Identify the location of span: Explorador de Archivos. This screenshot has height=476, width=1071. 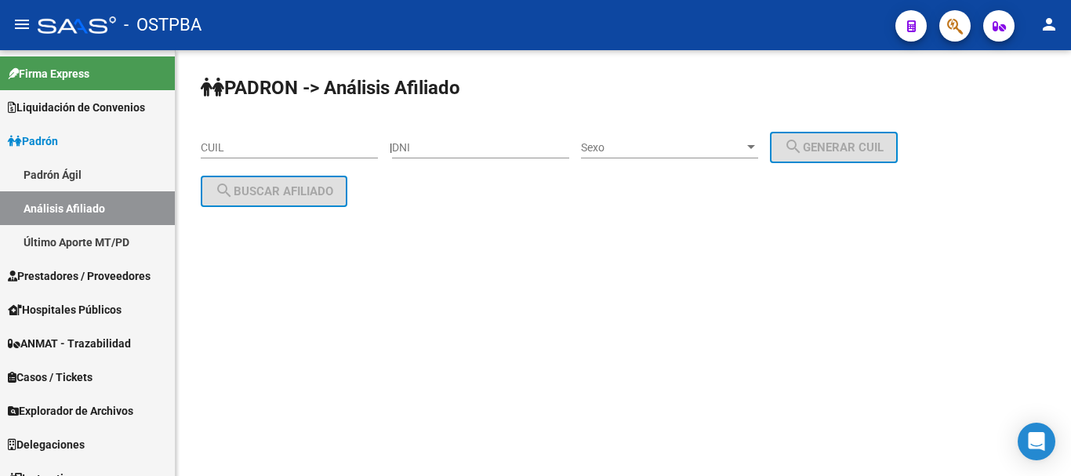
(71, 411).